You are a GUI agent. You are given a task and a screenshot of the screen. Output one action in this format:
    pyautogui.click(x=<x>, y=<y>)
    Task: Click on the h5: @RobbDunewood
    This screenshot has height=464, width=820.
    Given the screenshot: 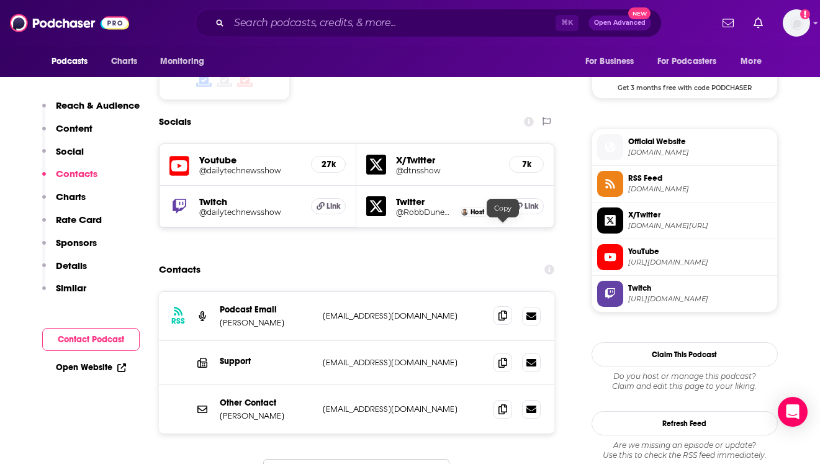 What is the action you would take?
    pyautogui.click(x=426, y=212)
    